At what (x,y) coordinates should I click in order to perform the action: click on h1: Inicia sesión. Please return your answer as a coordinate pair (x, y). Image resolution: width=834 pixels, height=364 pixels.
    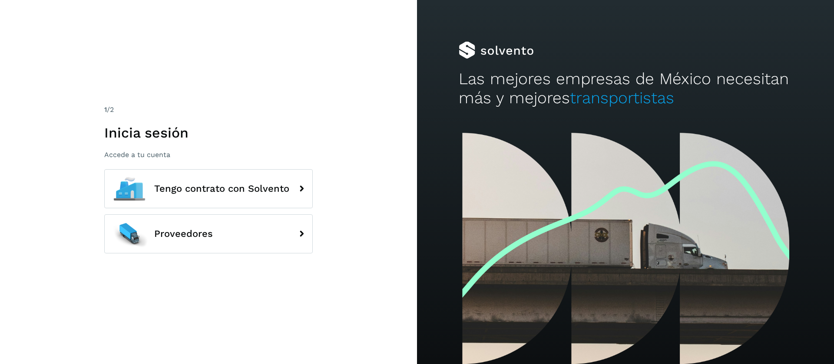
    Looking at the image, I should click on (208, 133).